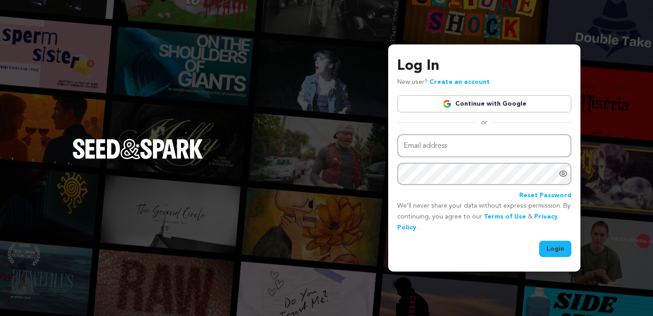 This screenshot has height=316, width=653. Describe the element at coordinates (138, 158) in the screenshot. I see `a: Seed&Spark Homepage` at that location.